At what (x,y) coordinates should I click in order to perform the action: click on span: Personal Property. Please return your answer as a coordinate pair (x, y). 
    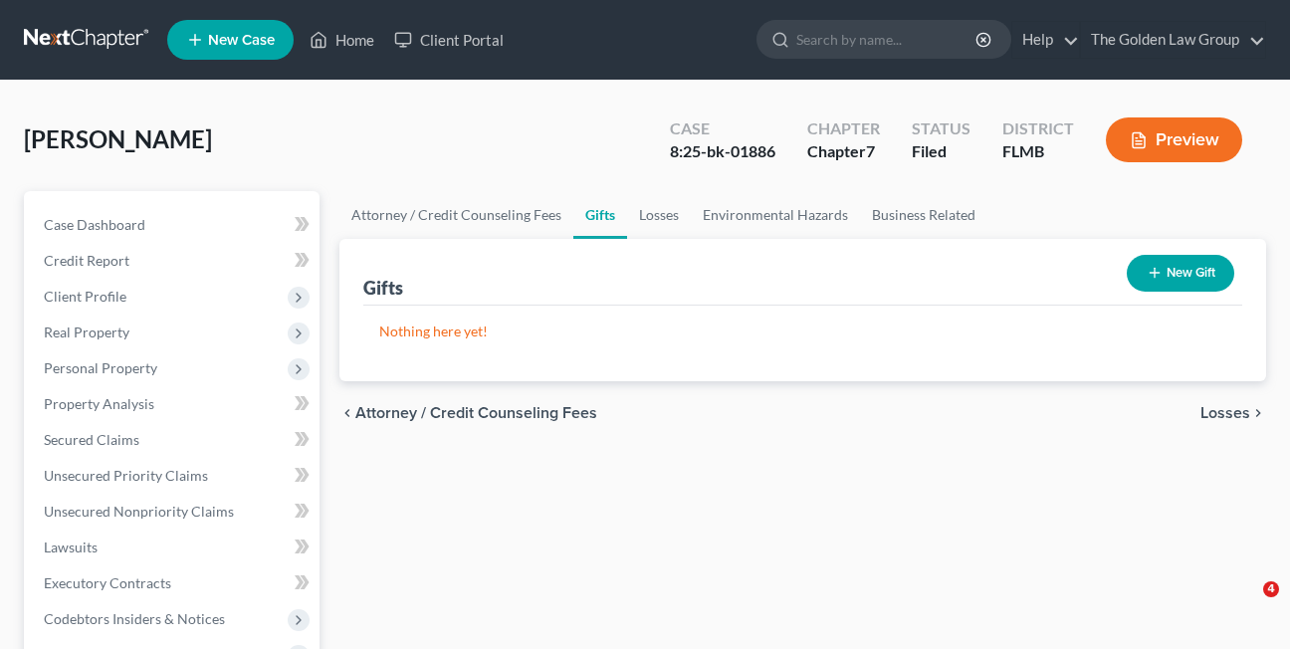
    Looking at the image, I should click on (101, 367).